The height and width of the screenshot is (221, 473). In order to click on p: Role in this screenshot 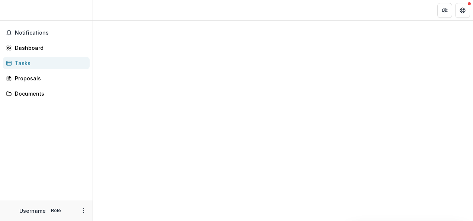, I will do `click(56, 211)`.